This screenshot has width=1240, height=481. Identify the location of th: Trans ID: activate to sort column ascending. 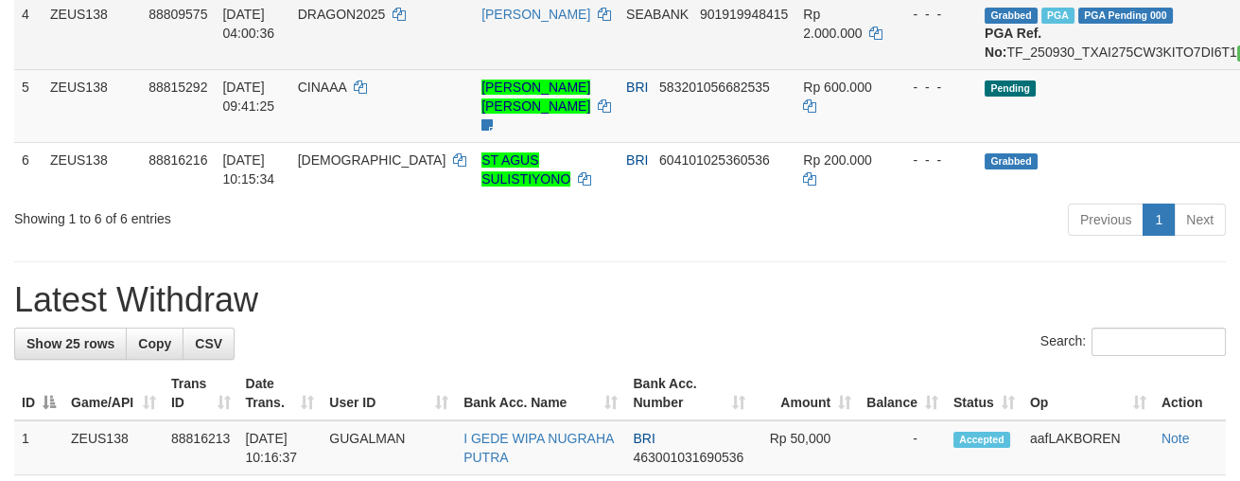
(201, 393).